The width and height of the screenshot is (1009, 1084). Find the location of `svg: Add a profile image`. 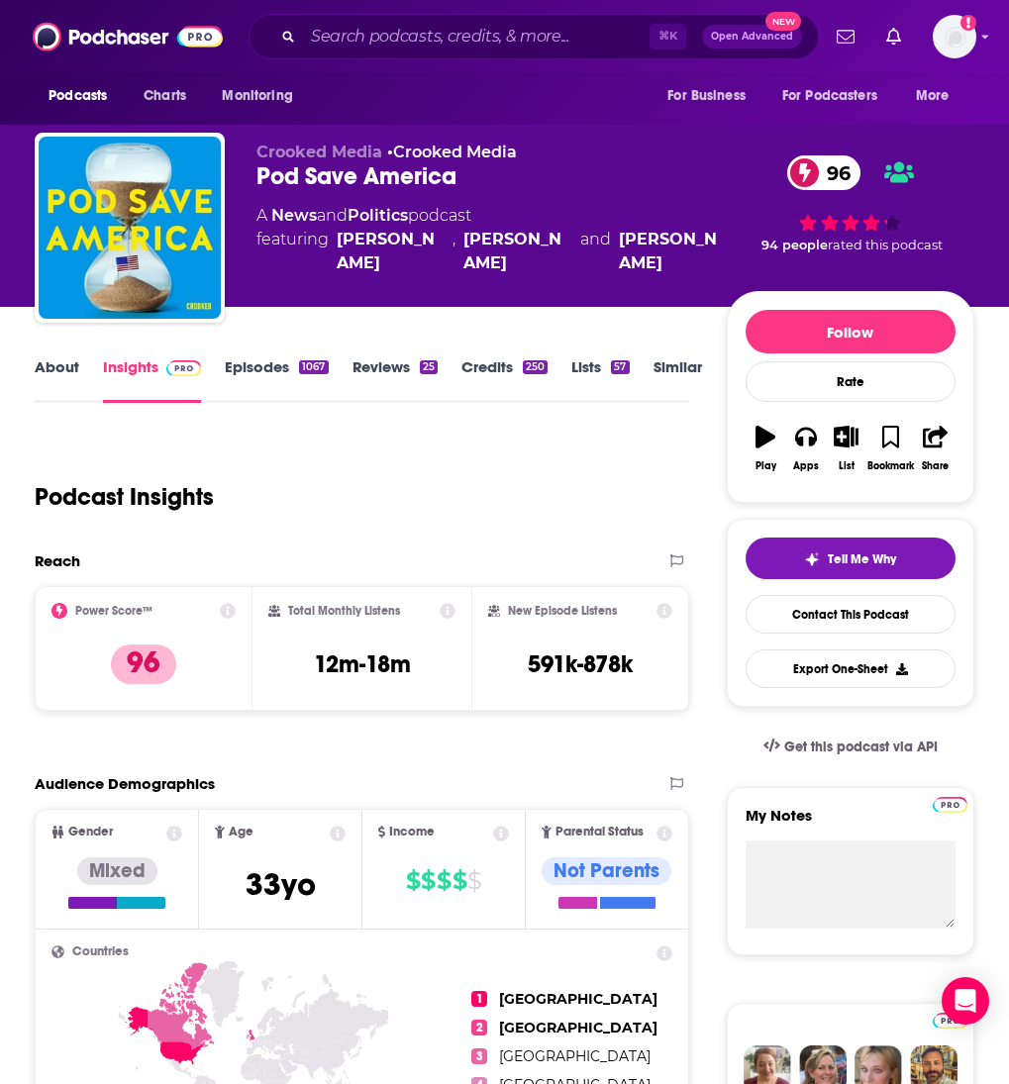

svg: Add a profile image is located at coordinates (969, 23).